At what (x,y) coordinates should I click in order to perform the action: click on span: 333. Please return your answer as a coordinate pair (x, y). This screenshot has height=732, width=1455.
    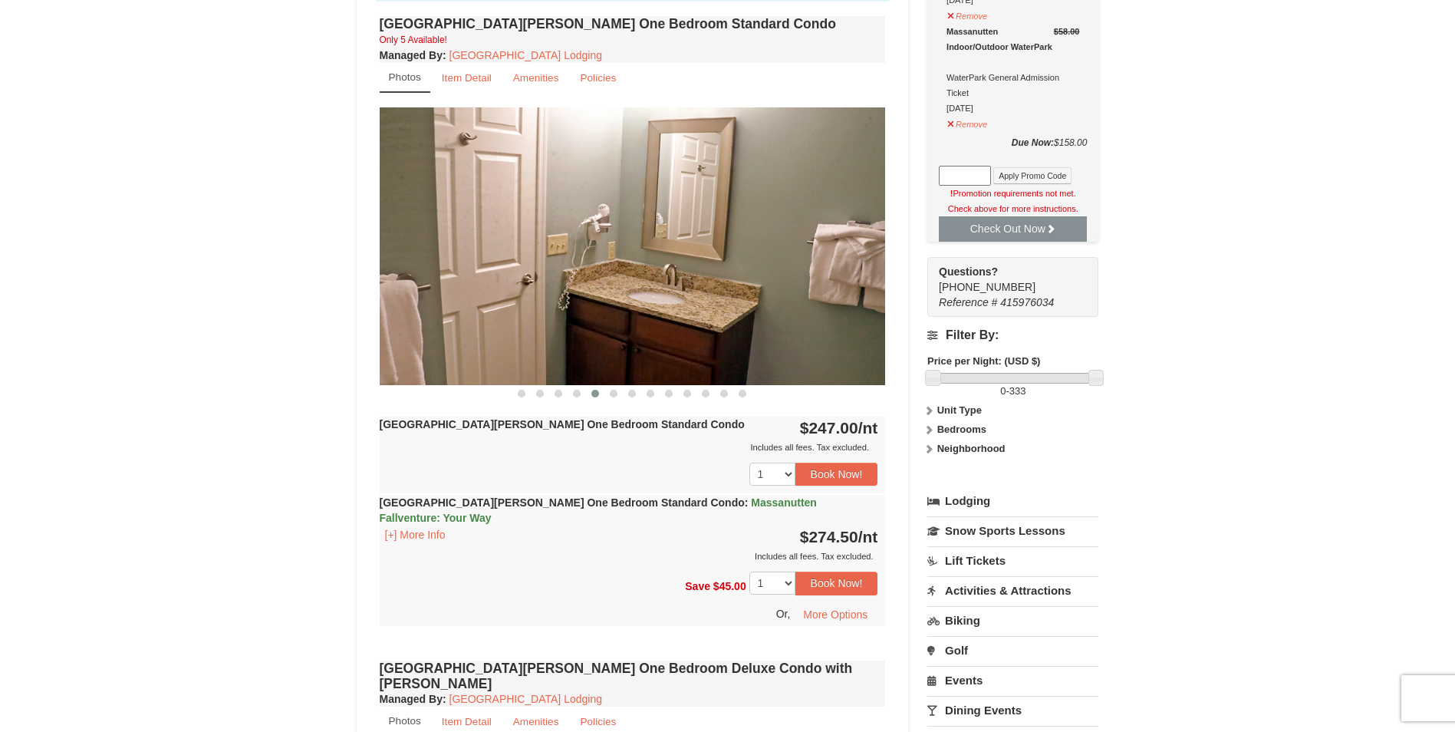
    Looking at the image, I should click on (1018, 390).